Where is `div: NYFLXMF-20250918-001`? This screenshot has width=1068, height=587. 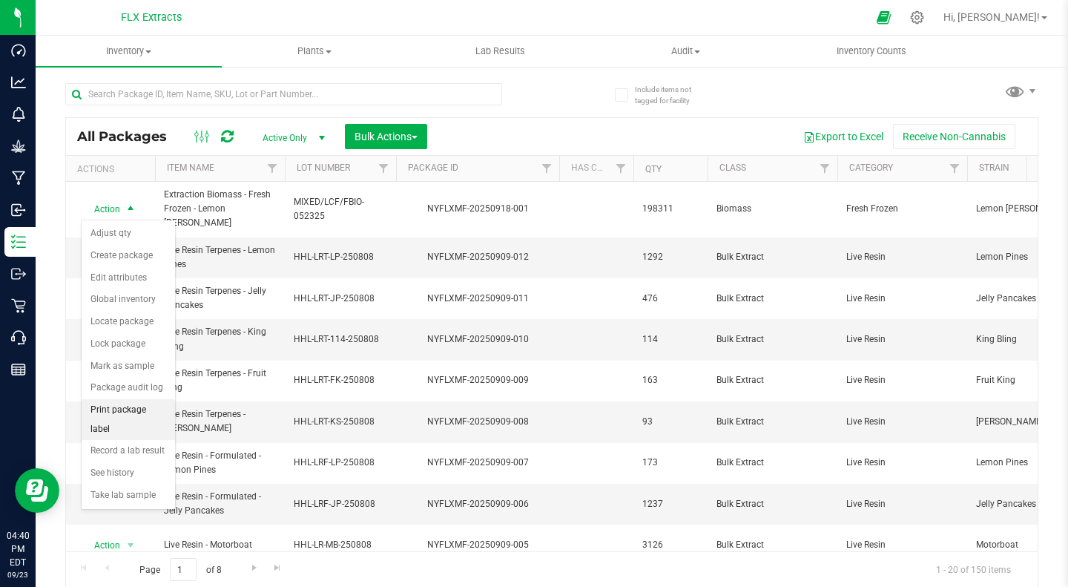 div: NYFLXMF-20250918-001 is located at coordinates (478, 208).